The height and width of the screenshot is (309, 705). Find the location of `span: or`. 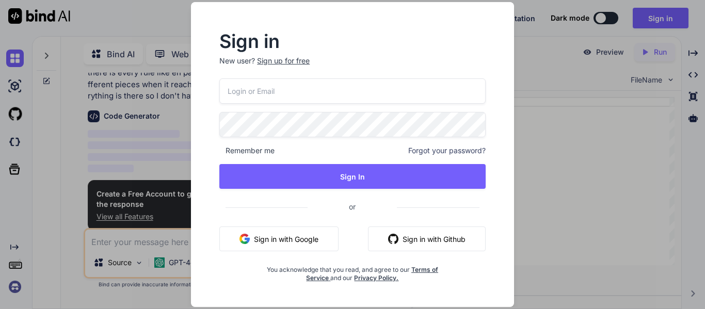

span: or is located at coordinates (352, 206).